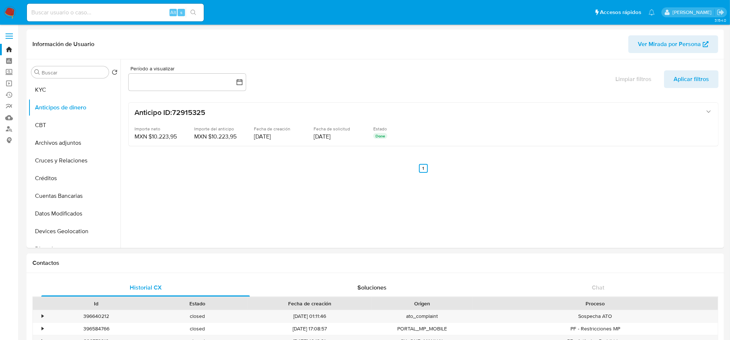 Image resolution: width=730 pixels, height=340 pixels. Describe the element at coordinates (74, 249) in the screenshot. I see `button: Direcciones` at that location.